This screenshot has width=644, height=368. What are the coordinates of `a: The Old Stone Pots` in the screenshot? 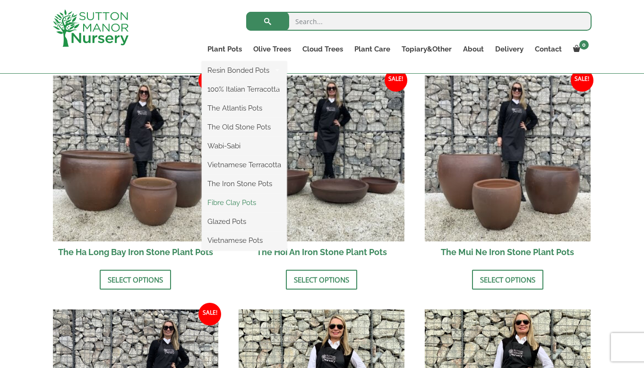 It's located at (244, 127).